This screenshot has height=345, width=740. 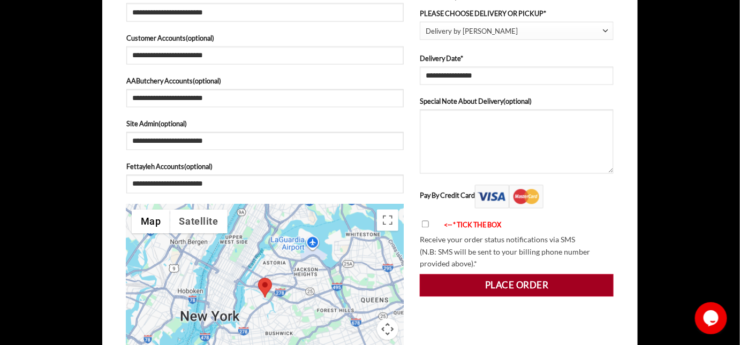 I want to click on label: Special Note About Delivery, so click(x=517, y=102).